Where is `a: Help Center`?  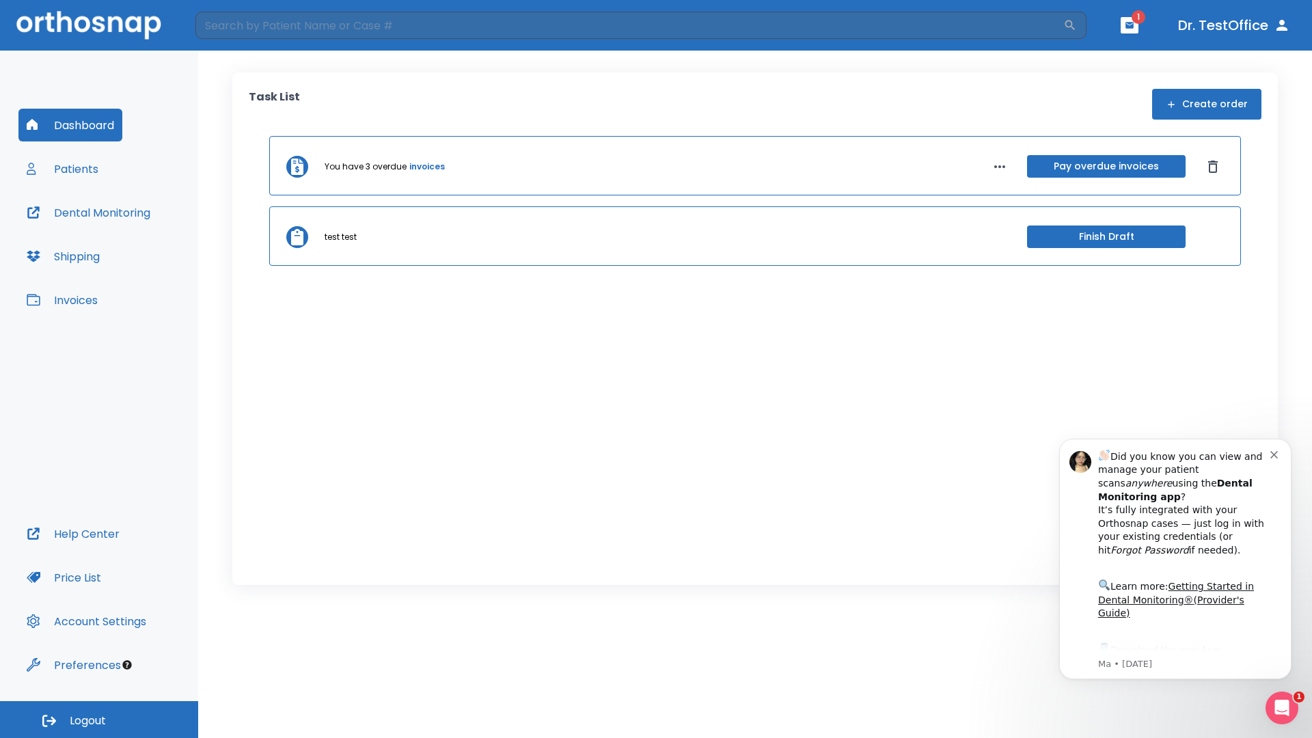 a: Help Center is located at coordinates (73, 534).